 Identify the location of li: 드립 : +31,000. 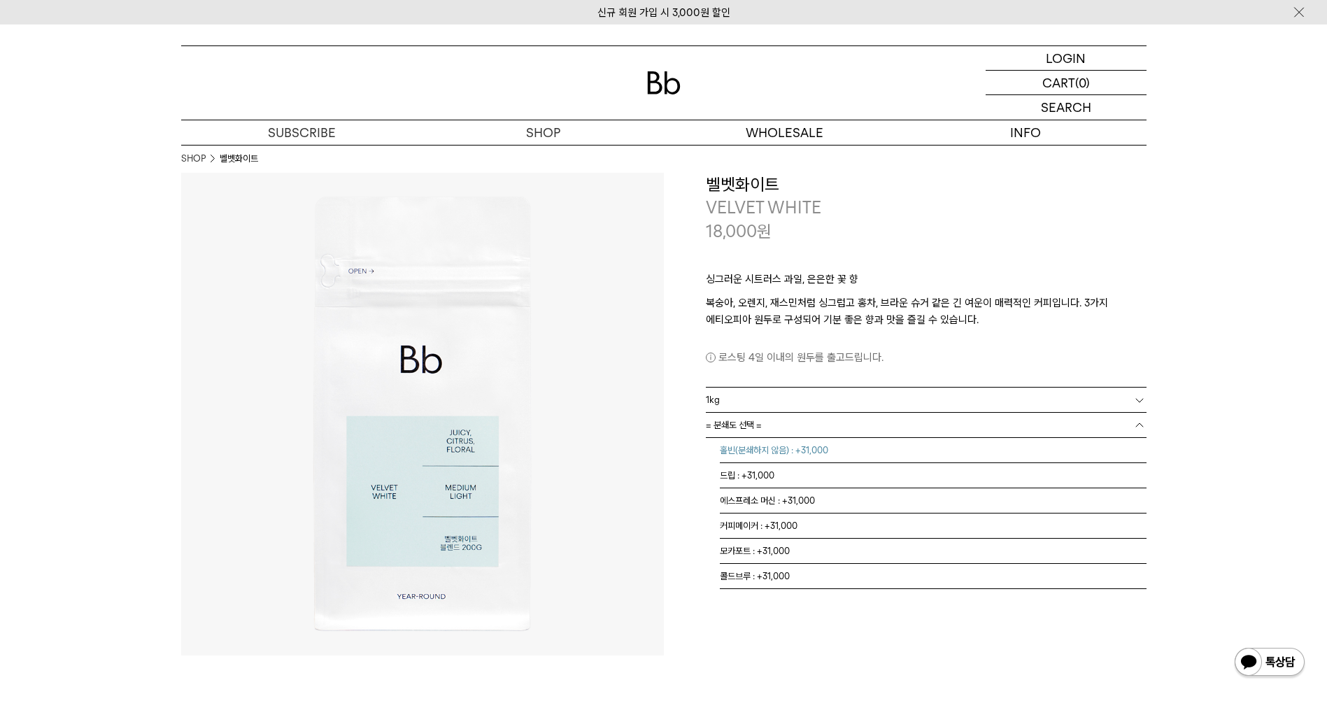
(933, 476).